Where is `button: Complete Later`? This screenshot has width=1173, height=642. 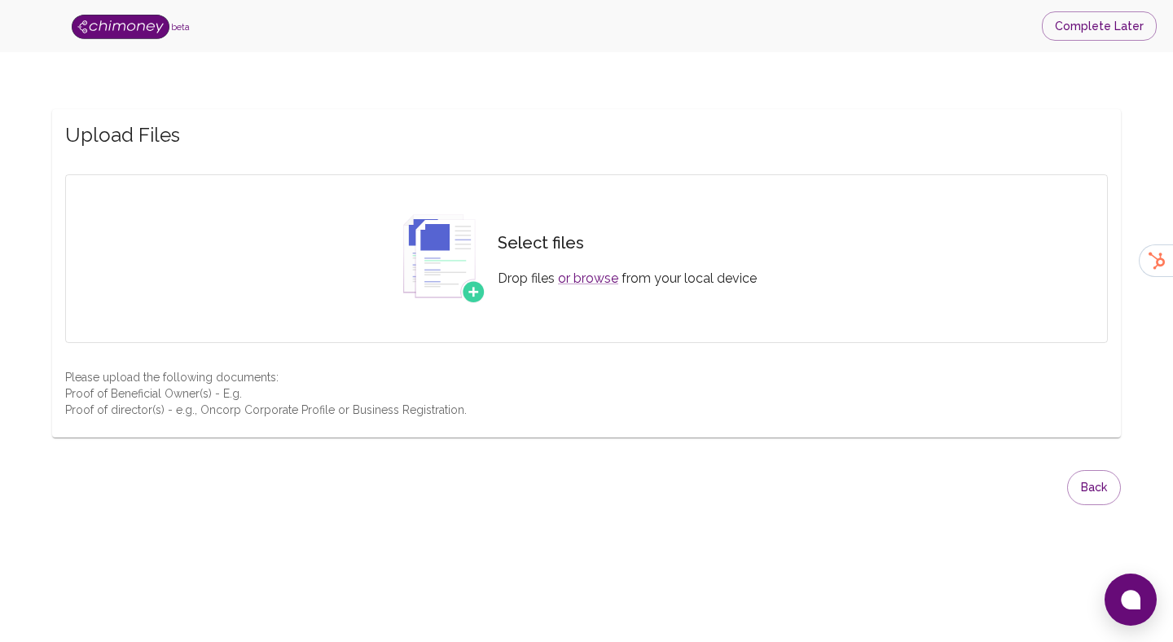 button: Complete Later is located at coordinates (1099, 26).